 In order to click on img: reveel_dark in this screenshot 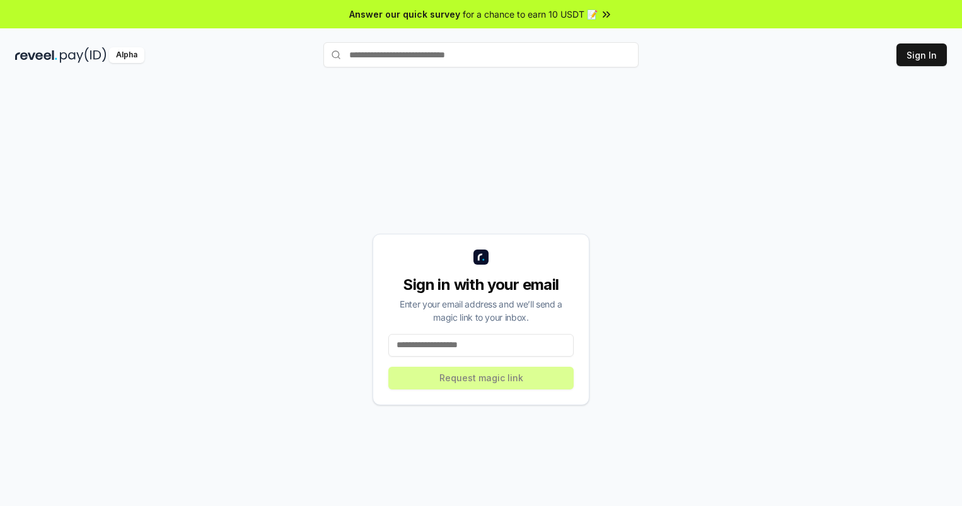, I will do `click(36, 55)`.